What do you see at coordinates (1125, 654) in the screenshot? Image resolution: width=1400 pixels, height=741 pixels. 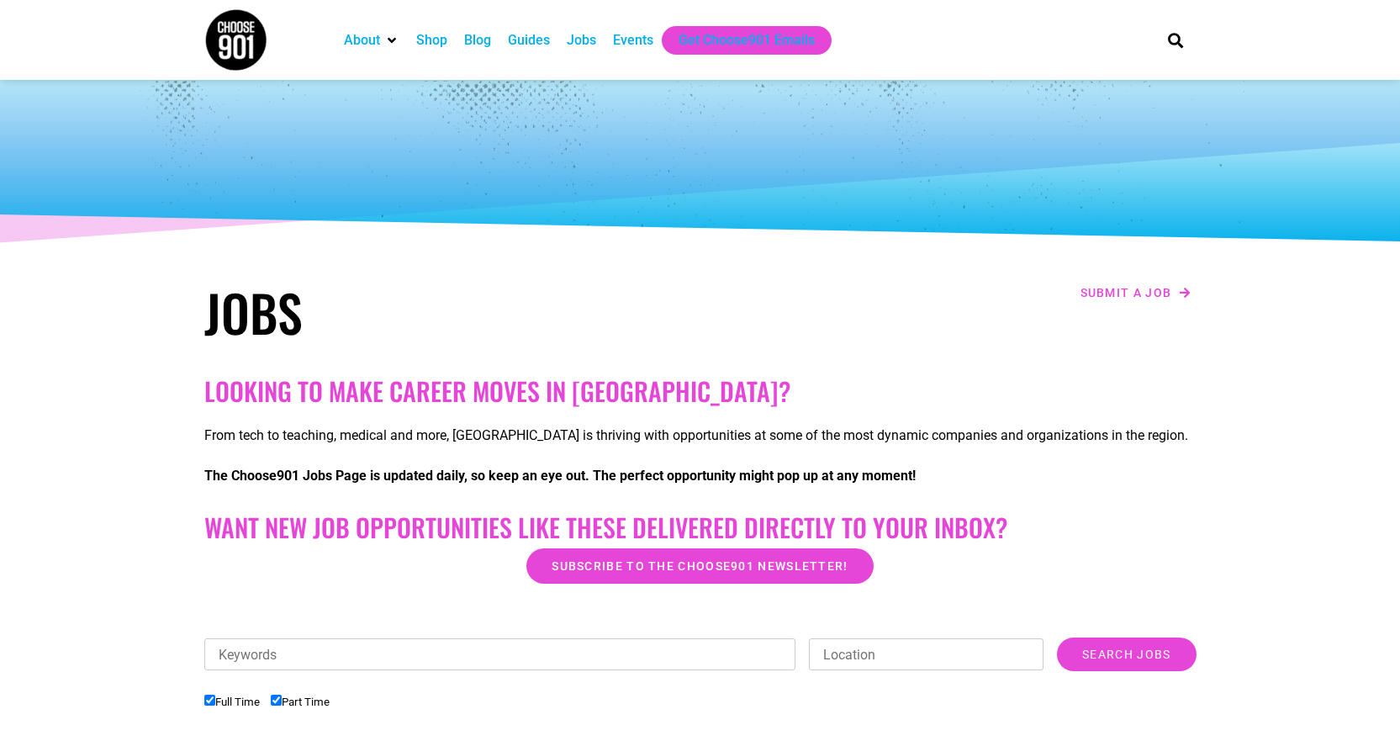 I see `input: Search Jobs` at bounding box center [1125, 654].